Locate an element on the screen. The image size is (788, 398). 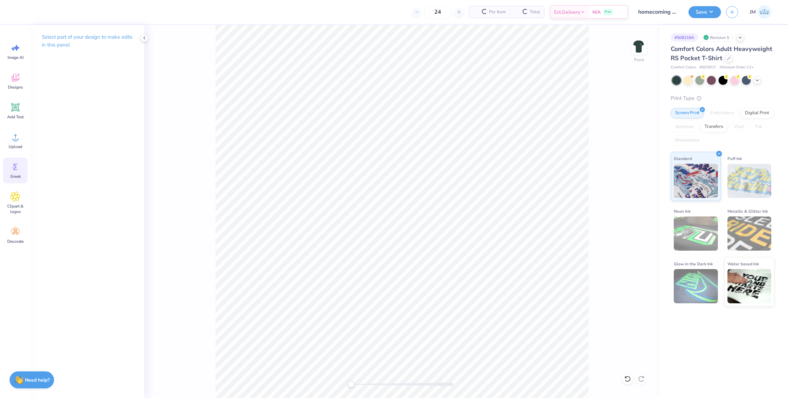
span: JM is located at coordinates (753, 12).